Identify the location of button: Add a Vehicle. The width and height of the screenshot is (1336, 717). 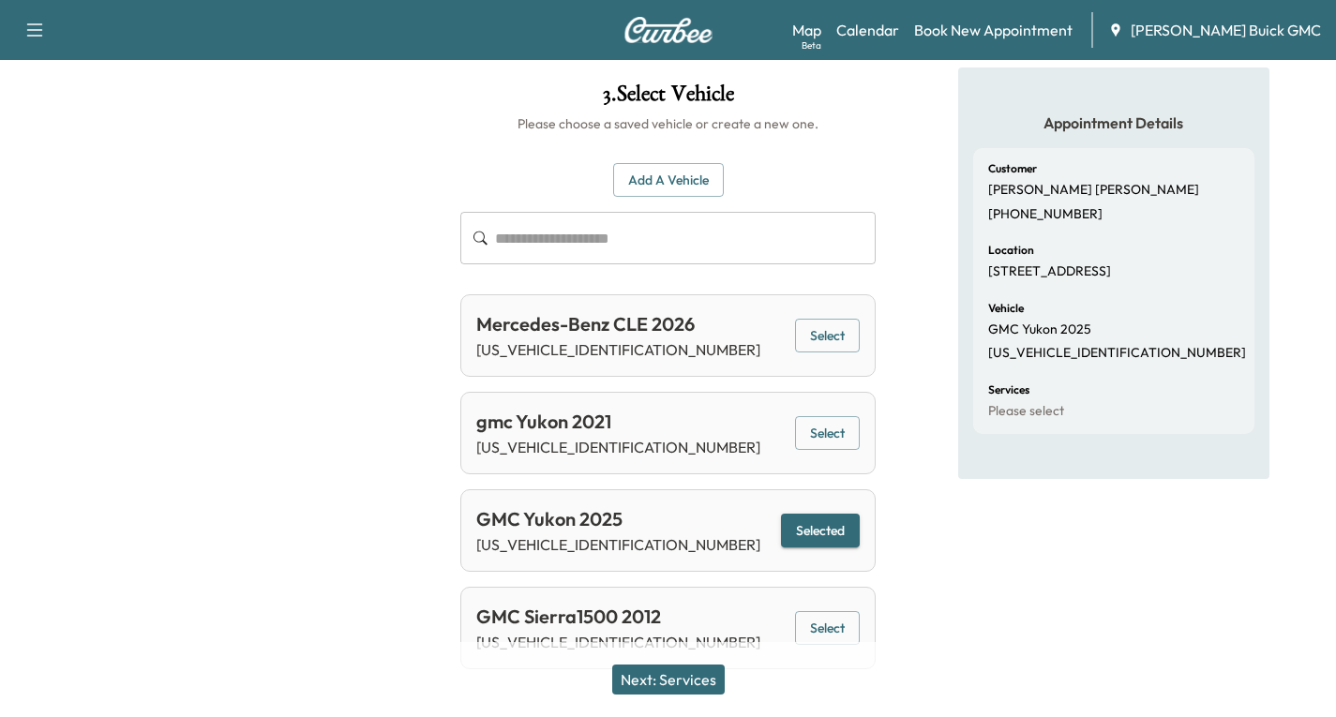
(669, 180).